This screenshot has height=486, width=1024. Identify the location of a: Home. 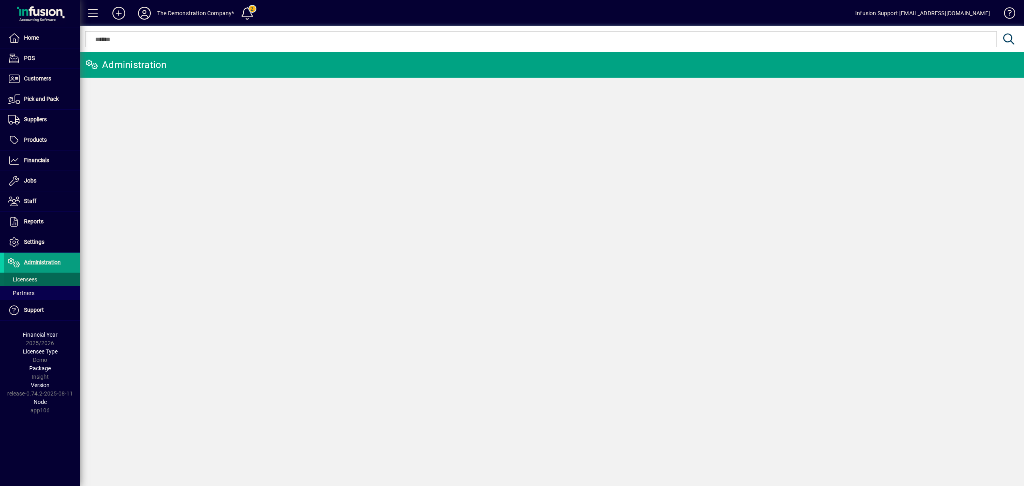
(42, 38).